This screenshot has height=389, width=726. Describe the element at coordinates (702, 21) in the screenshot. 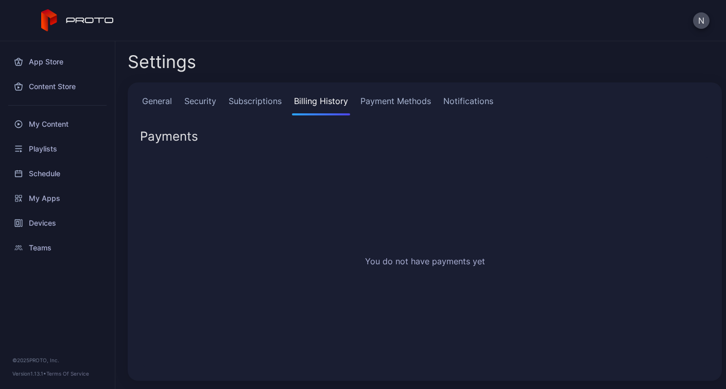

I see `button: N` at that location.